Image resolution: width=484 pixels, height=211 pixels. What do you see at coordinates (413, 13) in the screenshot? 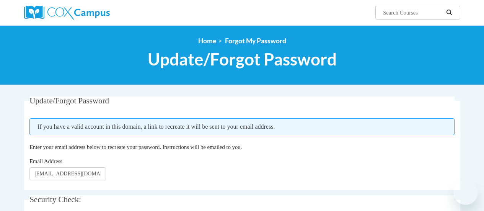
I see `input: Search Courses` at bounding box center [413, 13].